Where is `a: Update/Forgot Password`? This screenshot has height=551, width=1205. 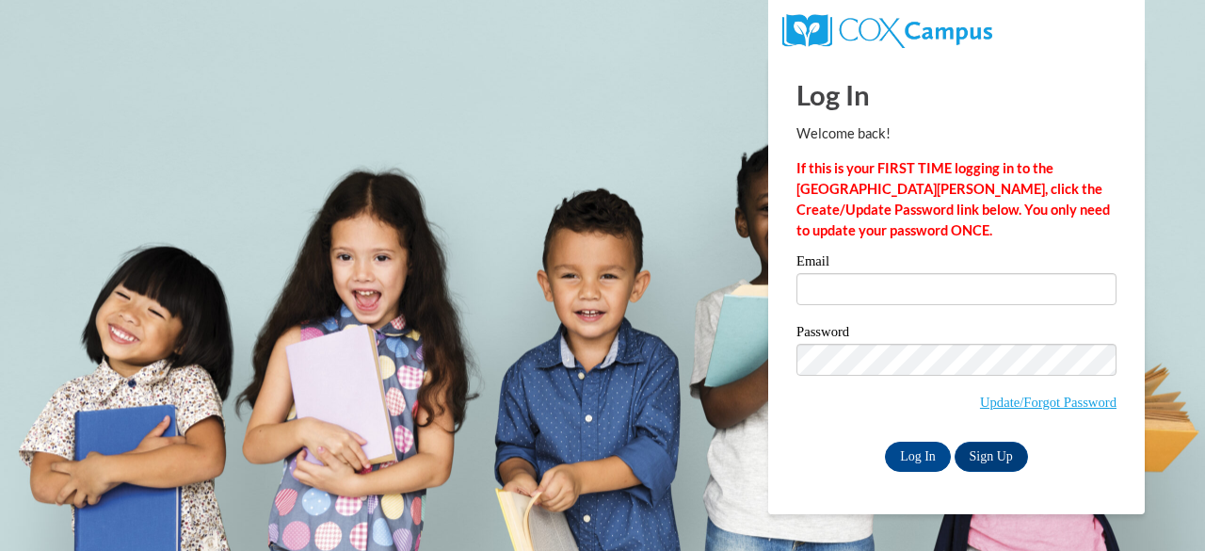 a: Update/Forgot Password is located at coordinates (1047, 402).